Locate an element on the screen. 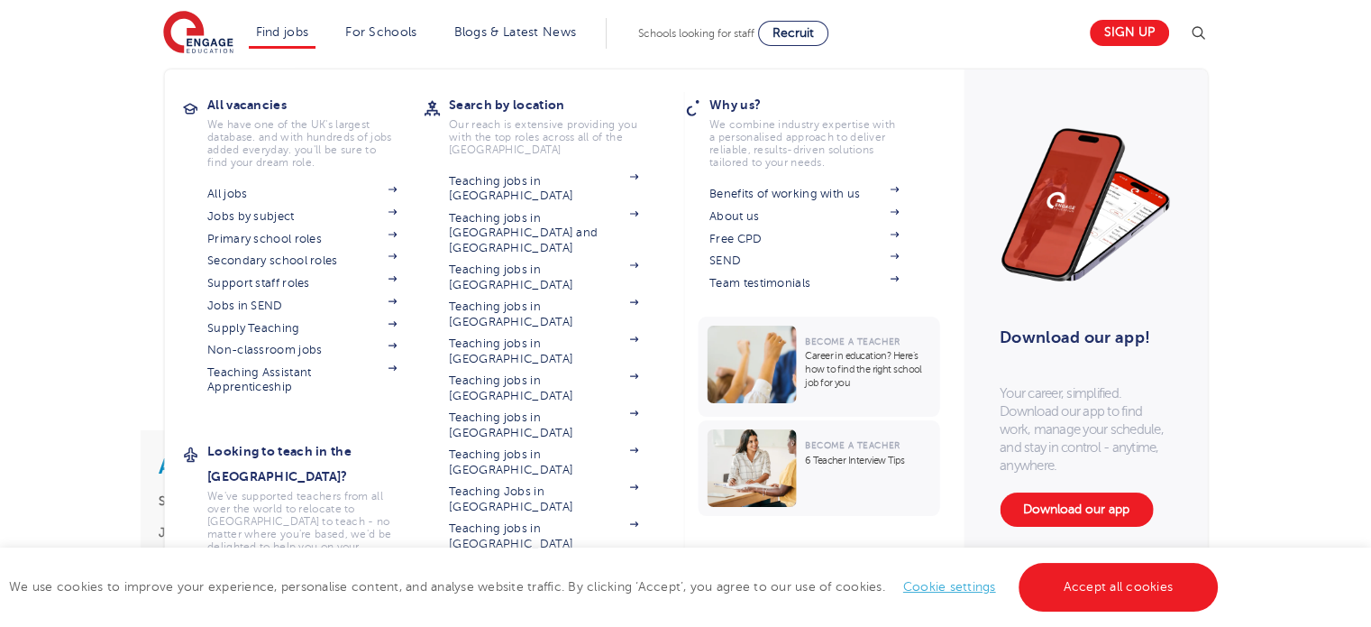  span: We use cookies to improve your experience, personalise content, and analyse website traffic. By c... is located at coordinates (616, 586).